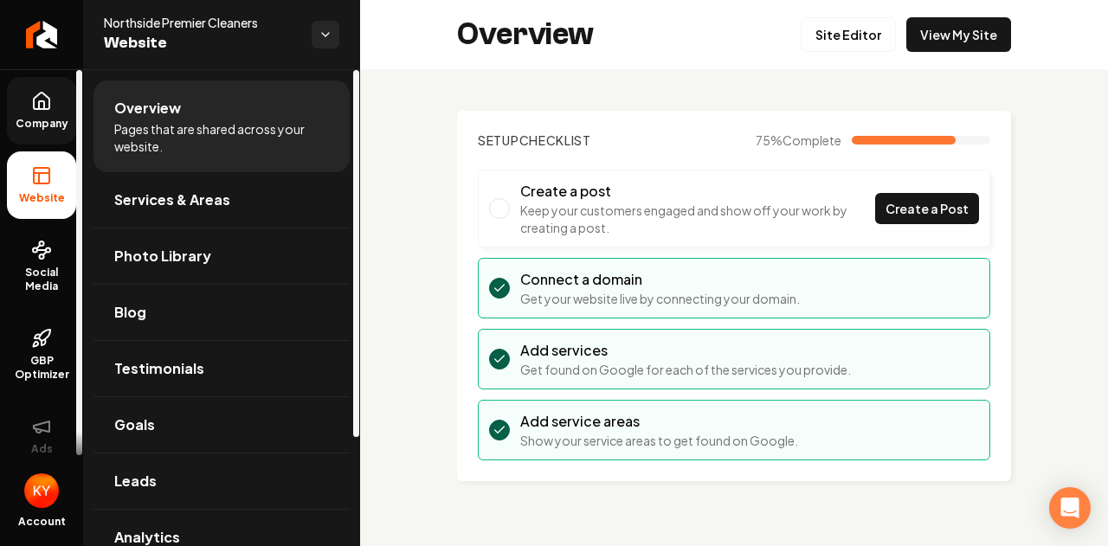 The width and height of the screenshot is (1108, 546). I want to click on p: Show your service areas to get found on Google., so click(659, 441).